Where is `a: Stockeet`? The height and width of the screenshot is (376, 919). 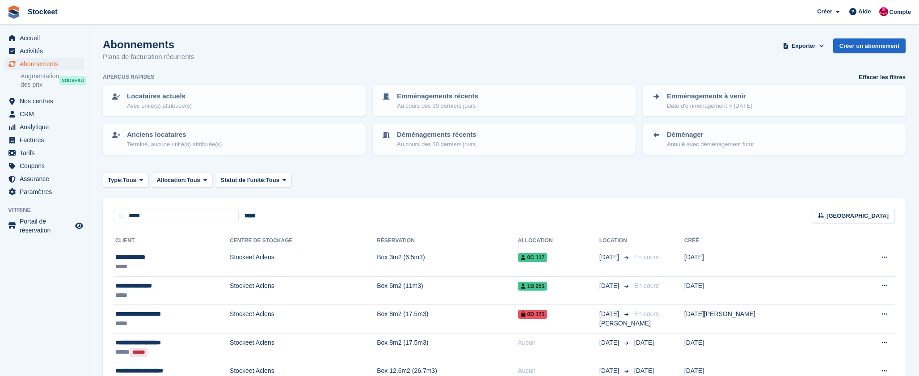
a: Stockeet is located at coordinates (42, 12).